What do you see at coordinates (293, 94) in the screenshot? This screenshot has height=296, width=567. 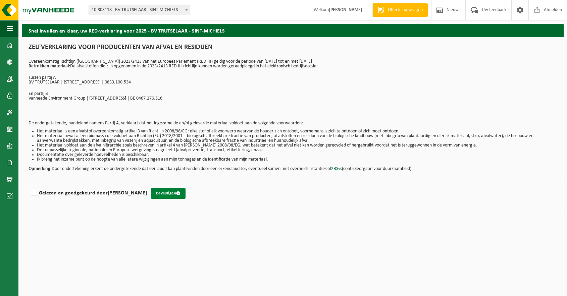 I see `p: En partij B` at bounding box center [293, 94].